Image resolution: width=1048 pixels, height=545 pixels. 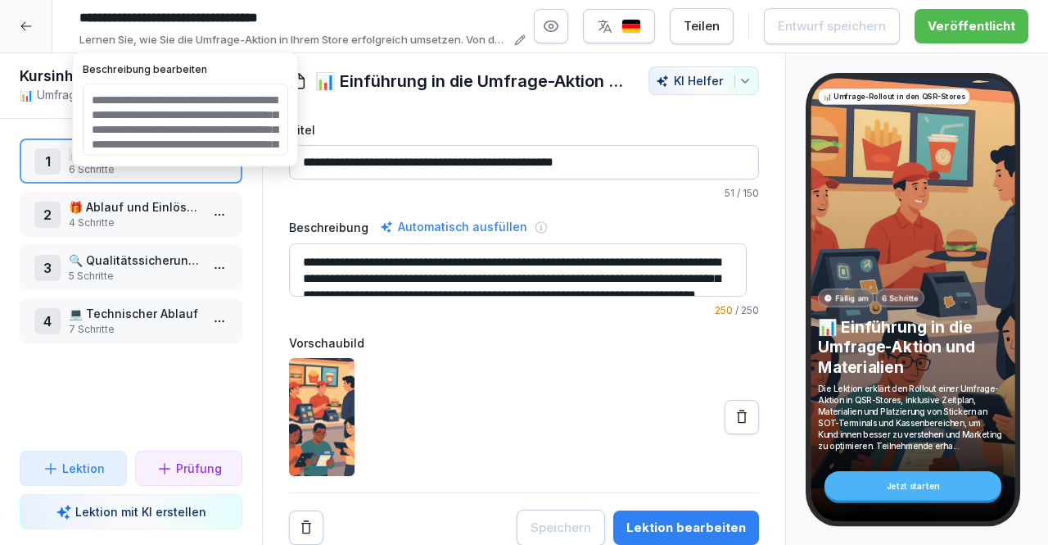 What do you see at coordinates (134, 206) in the screenshot?
I see `p: 🎁 Ablauf und Einlösung der Gratis-Items` at bounding box center [134, 206].